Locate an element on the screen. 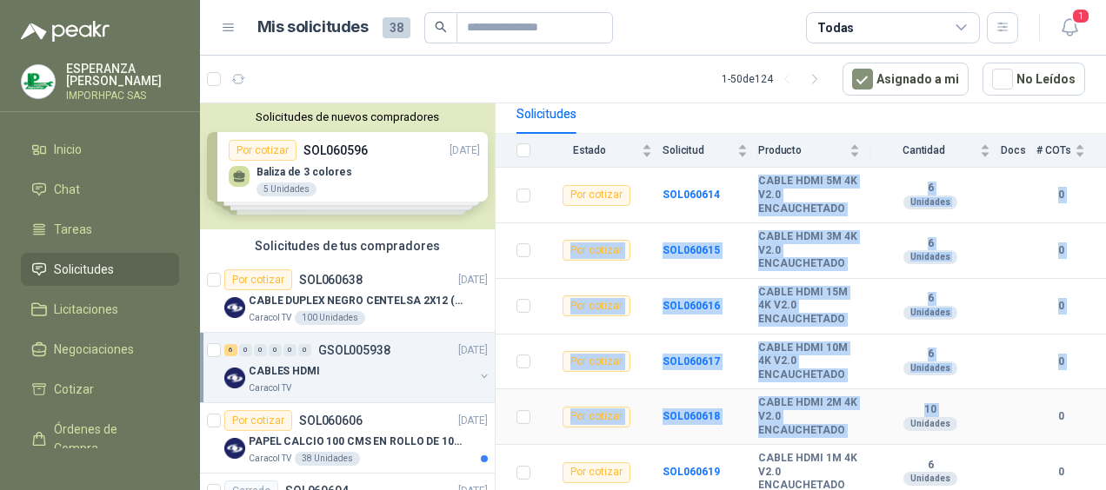 The image size is (1106, 490). th: Docs is located at coordinates (1018, 150).